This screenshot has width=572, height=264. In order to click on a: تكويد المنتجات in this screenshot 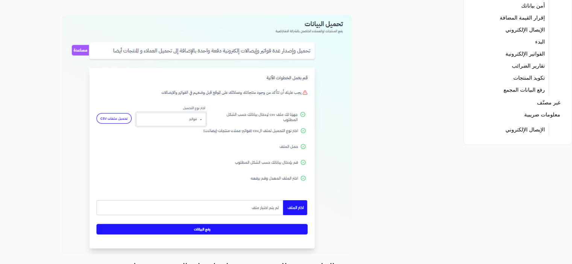, I will do `click(529, 78)`.